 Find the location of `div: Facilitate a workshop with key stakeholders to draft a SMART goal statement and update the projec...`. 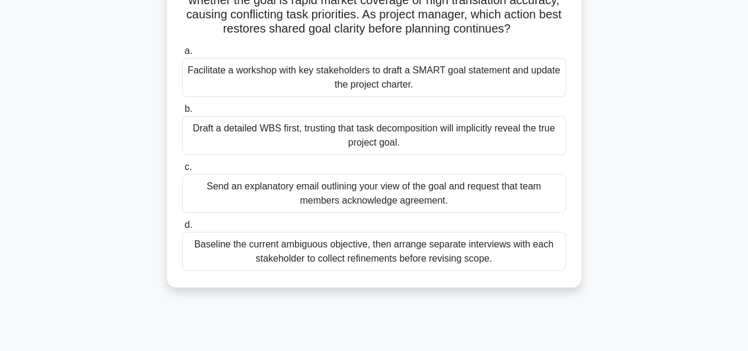

div: Facilitate a workshop with key stakeholders to draft a SMART goal statement and update the projec... is located at coordinates (374, 78).